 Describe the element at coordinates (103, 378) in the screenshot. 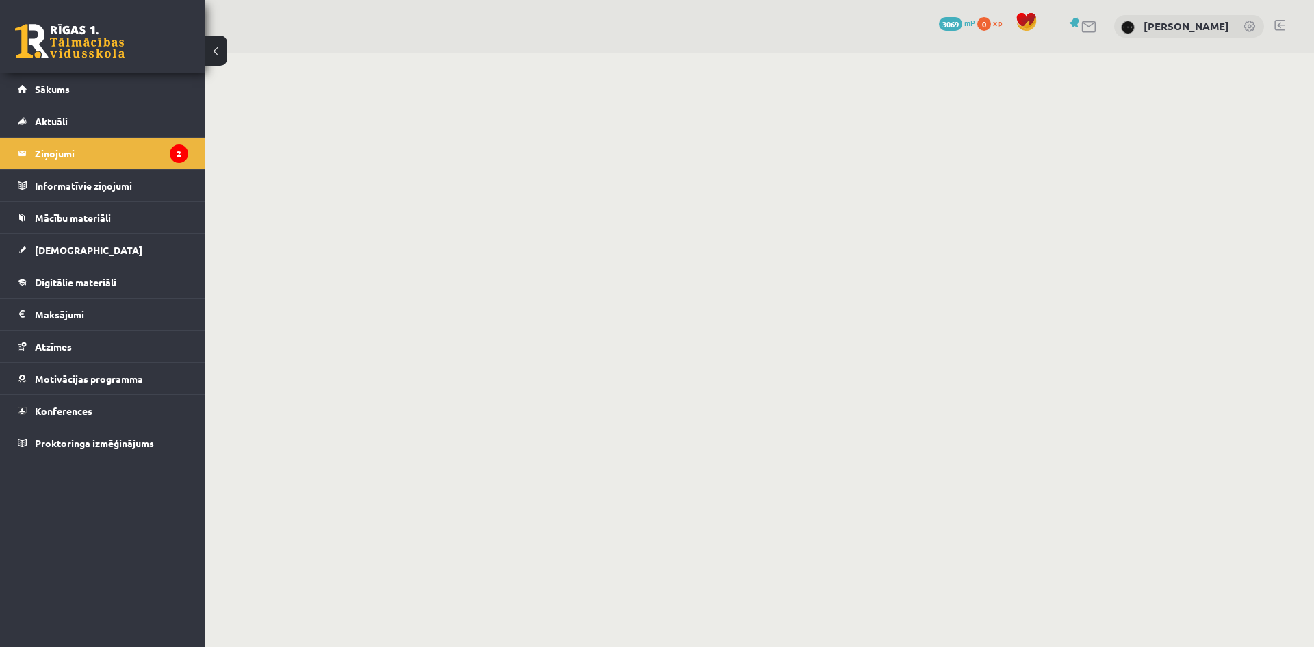

I see `a: Motivācijas programma` at that location.